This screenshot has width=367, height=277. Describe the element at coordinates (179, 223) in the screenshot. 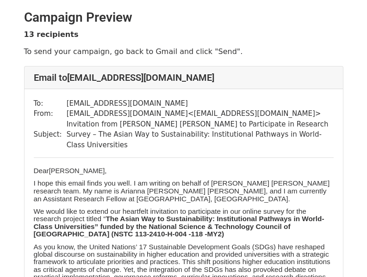

I see `span: We would like to extend our heartfelt invitation to participate in our online survey for the rese...` at that location.